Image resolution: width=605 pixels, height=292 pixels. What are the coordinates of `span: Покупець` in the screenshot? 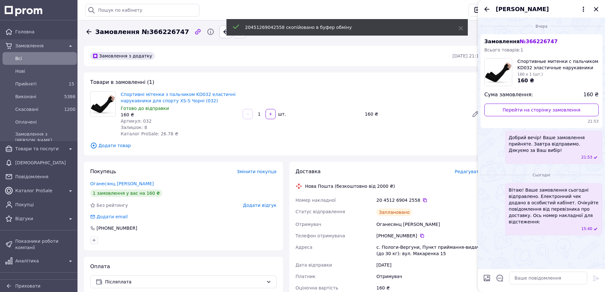 It's located at (103, 171).